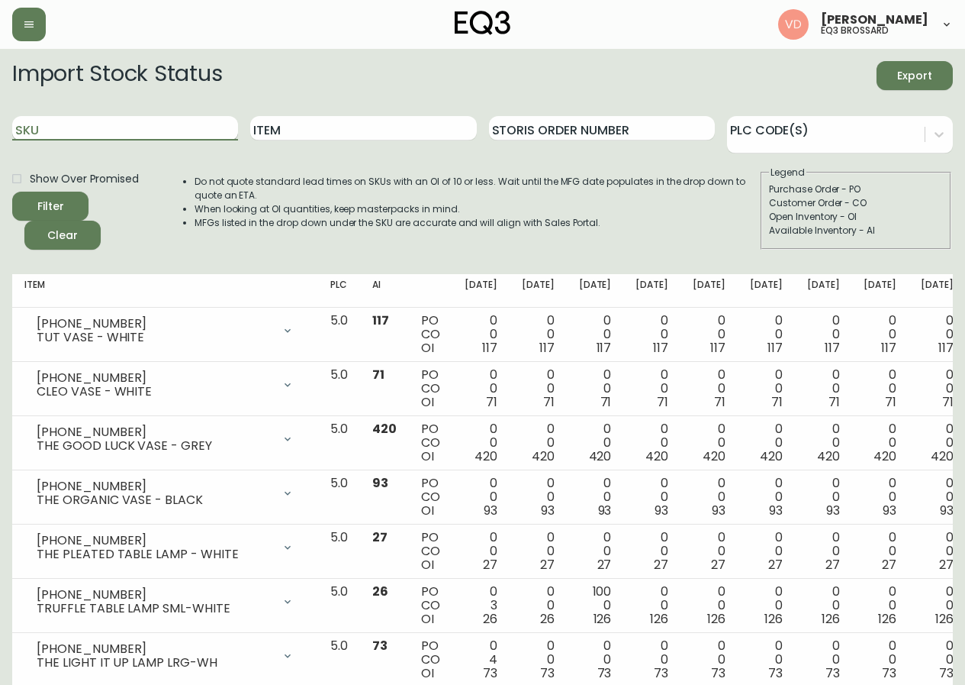 This screenshot has width=965, height=685. What do you see at coordinates (63, 235) in the screenshot?
I see `button: Clear` at bounding box center [63, 235].